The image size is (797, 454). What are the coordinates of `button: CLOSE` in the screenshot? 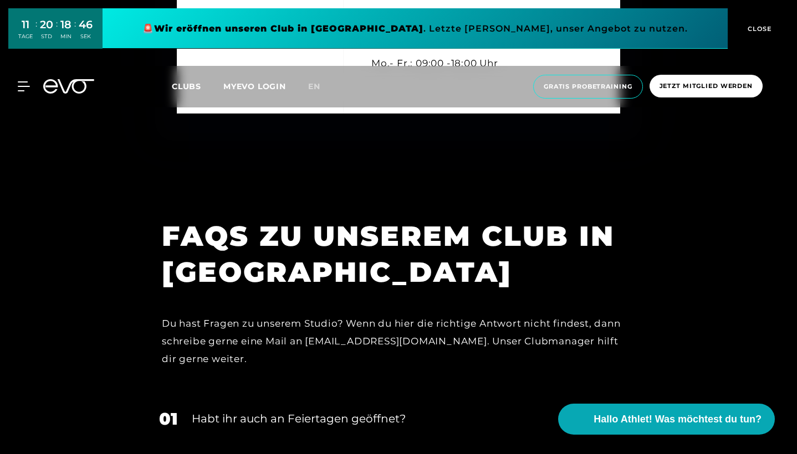 It's located at (758, 28).